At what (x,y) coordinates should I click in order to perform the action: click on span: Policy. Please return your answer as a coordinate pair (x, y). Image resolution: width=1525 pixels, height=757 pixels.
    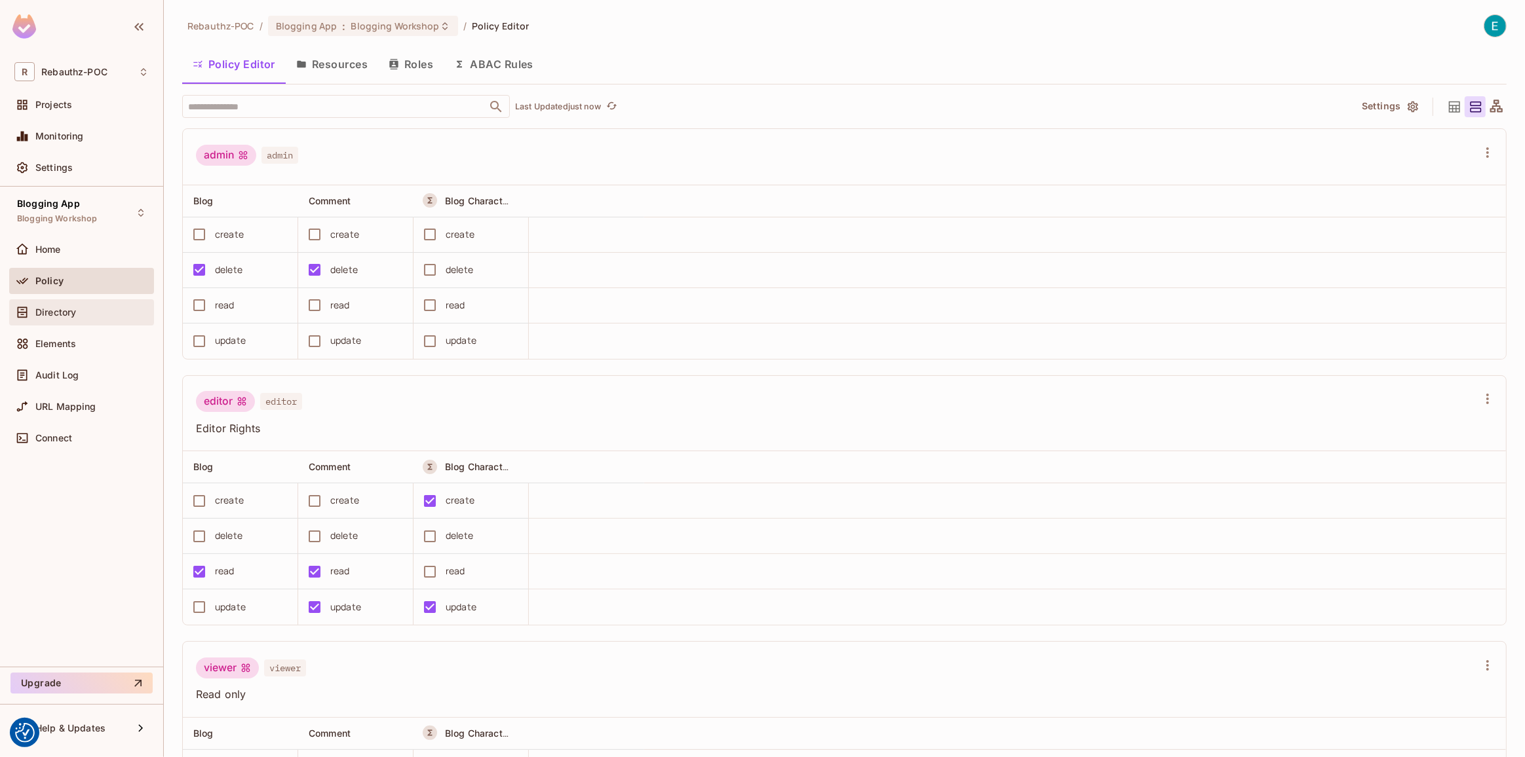
    Looking at the image, I should click on (49, 281).